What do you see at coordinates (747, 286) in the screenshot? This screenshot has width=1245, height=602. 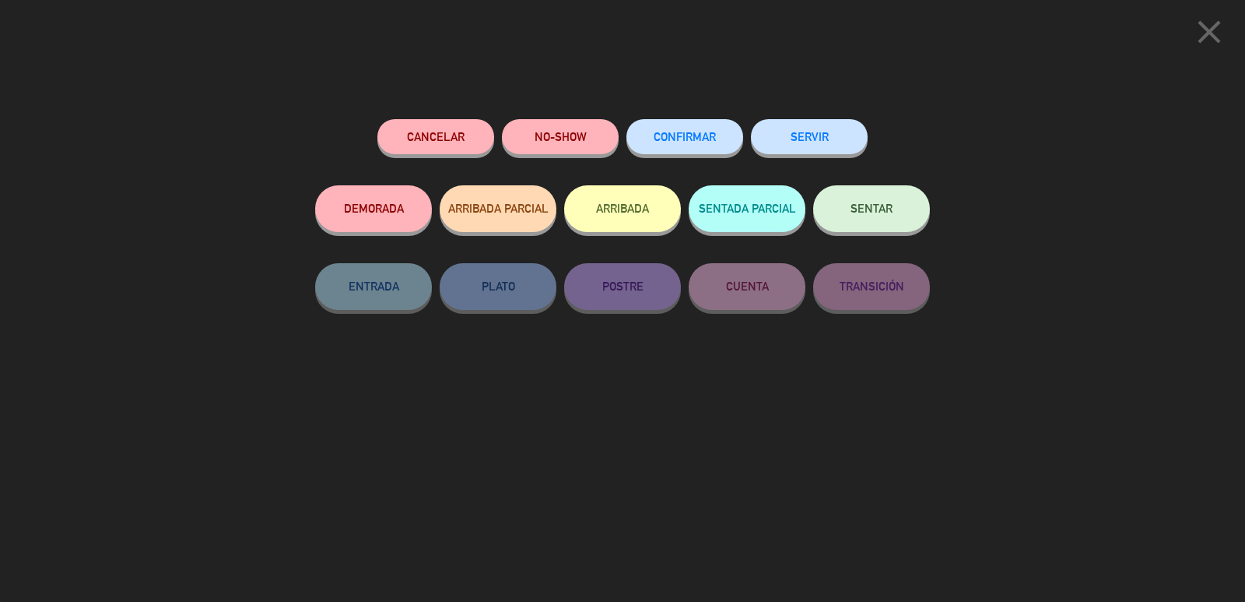 I see `button: CUENTA` at bounding box center [747, 286].